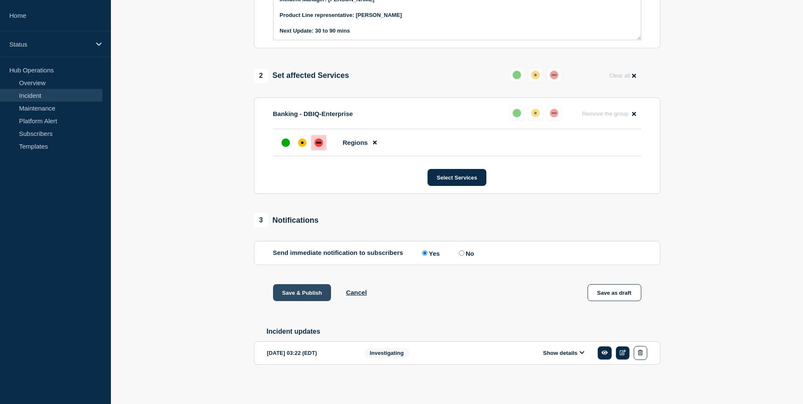  I want to click on button: Remove the group, so click(609, 113).